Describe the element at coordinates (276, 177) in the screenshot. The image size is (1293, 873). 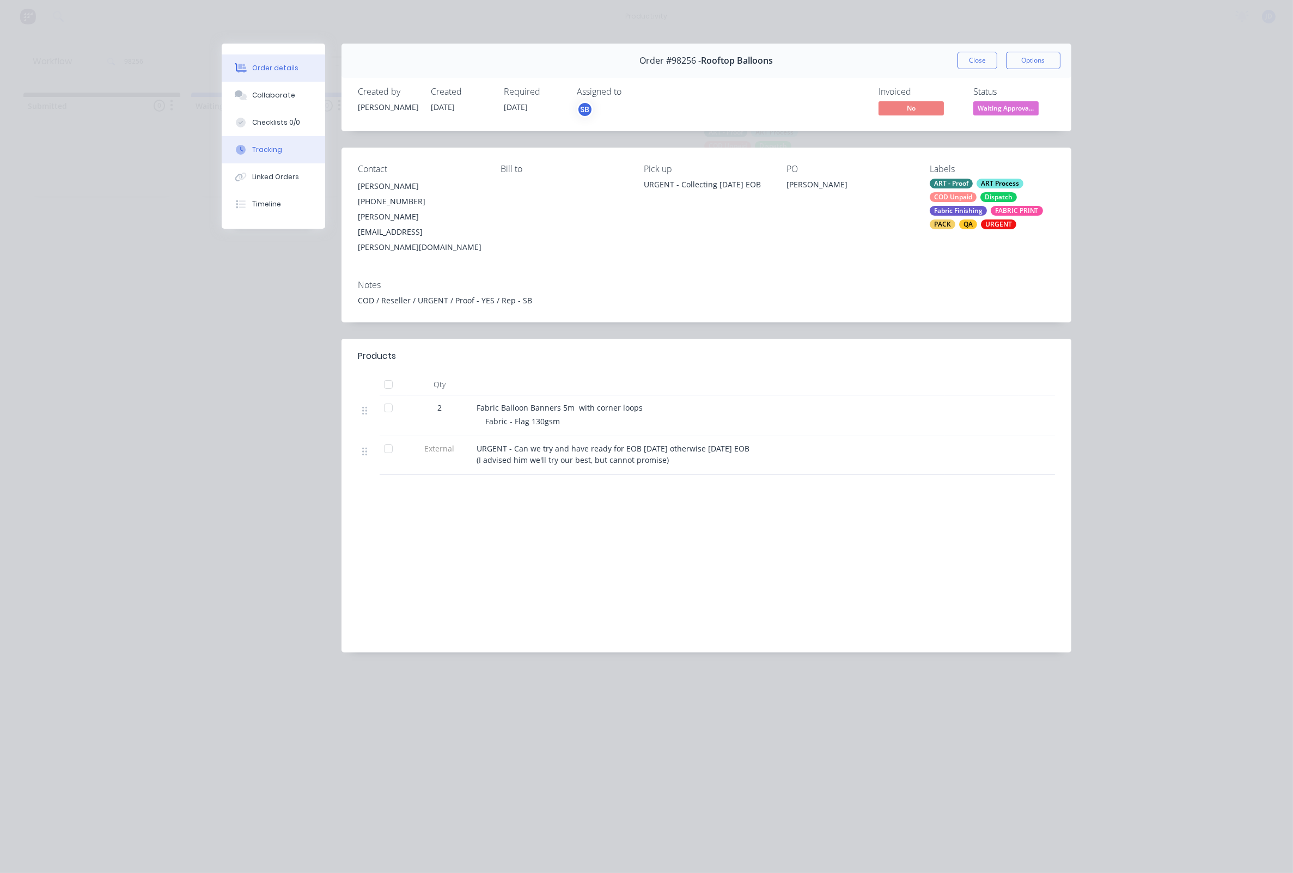
I see `div: Linked Orders` at that location.